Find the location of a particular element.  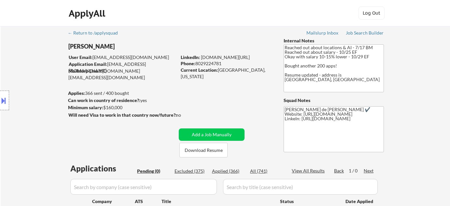

div: Mailslurp Inbox is located at coordinates (323, 33).